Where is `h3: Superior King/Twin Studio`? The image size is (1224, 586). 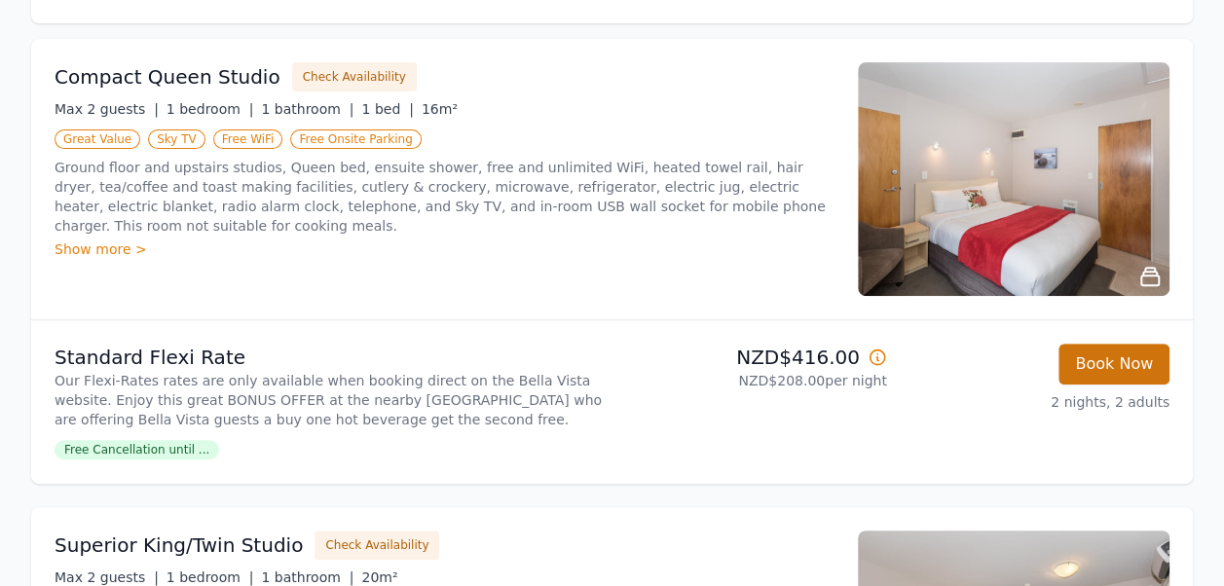 h3: Superior King/Twin Studio is located at coordinates (178, 545).